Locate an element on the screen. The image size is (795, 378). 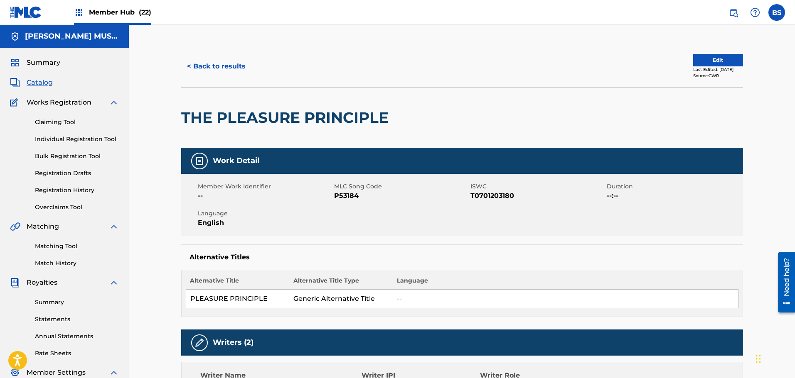
span: P53184 is located at coordinates (401, 196).